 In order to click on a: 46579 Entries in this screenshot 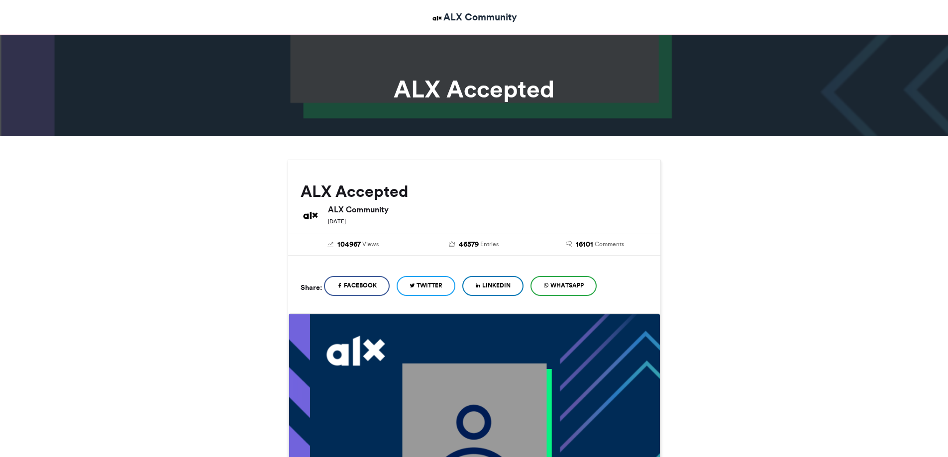, I will do `click(474, 245)`.